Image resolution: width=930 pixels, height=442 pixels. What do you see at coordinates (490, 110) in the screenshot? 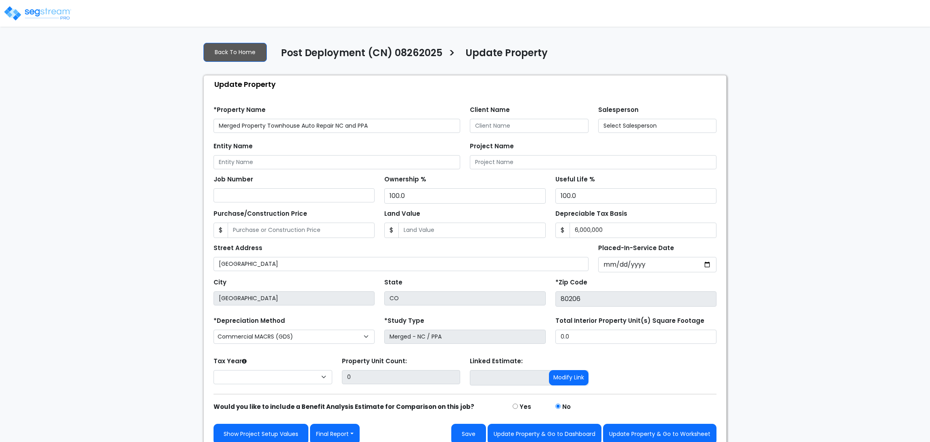
I see `label: Client Name` at bounding box center [490, 110].